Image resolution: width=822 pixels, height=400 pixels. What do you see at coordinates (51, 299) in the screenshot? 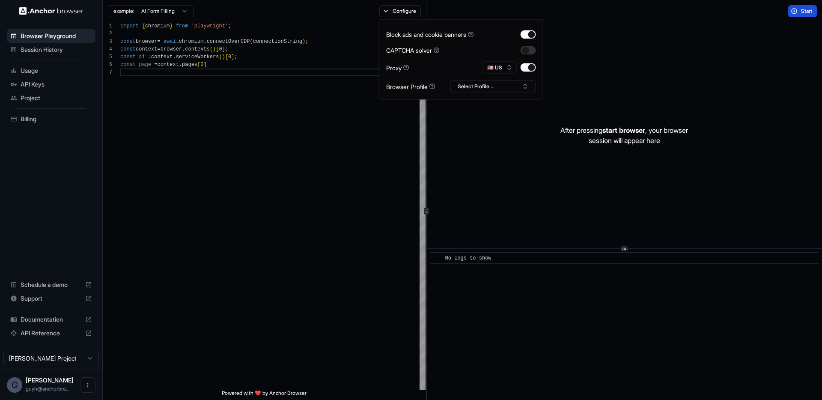
I see `span: Support` at bounding box center [51, 299].